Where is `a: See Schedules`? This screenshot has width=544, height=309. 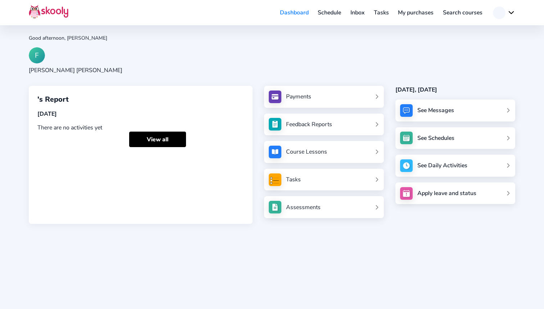 a: See Schedules is located at coordinates (455, 138).